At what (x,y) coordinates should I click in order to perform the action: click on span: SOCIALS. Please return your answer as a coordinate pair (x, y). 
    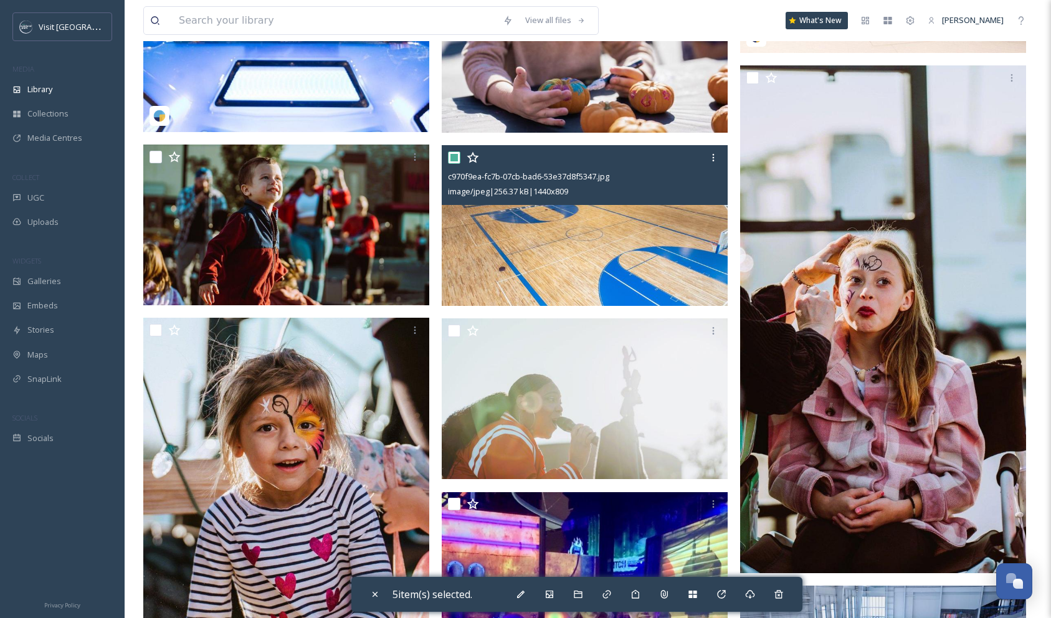
    Looking at the image, I should click on (25, 417).